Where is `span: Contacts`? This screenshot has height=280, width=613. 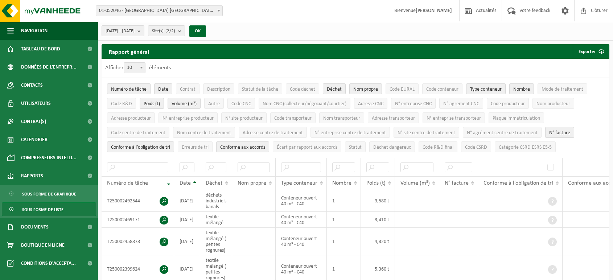
span: Contacts is located at coordinates (32, 85).